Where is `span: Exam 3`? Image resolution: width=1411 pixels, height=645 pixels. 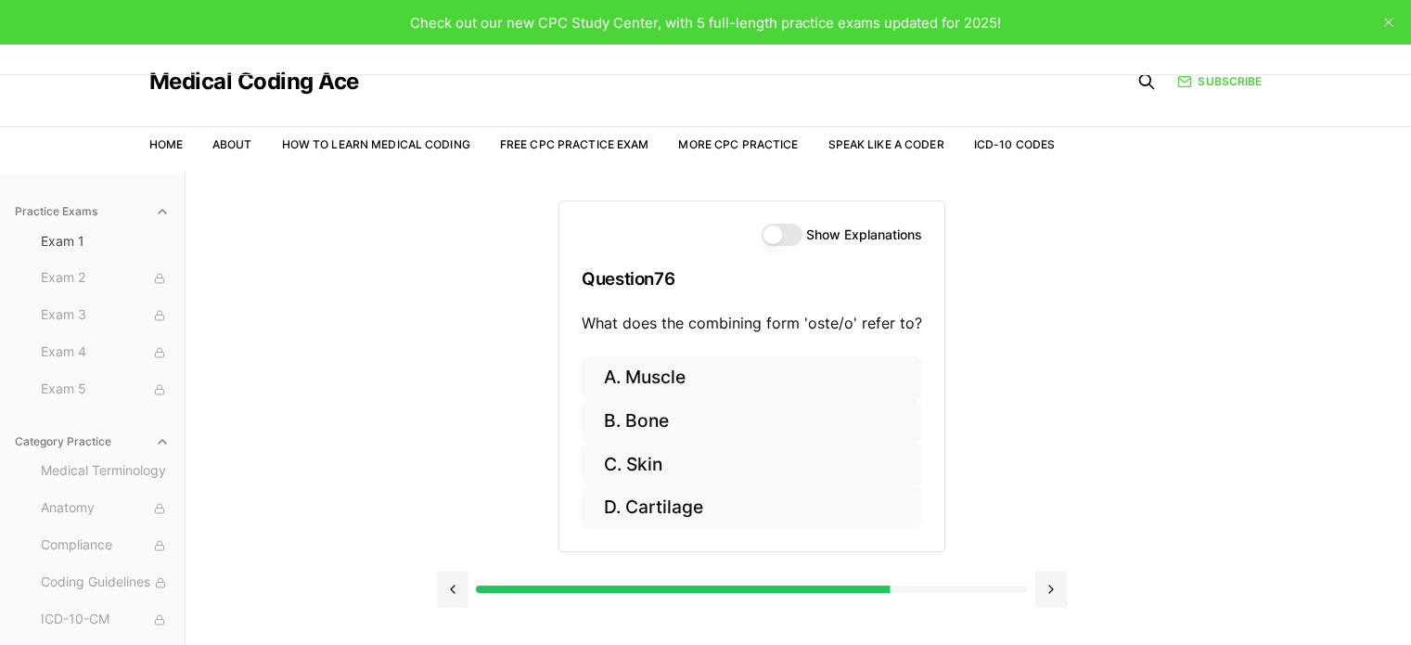 span: Exam 3 is located at coordinates (105, 315).